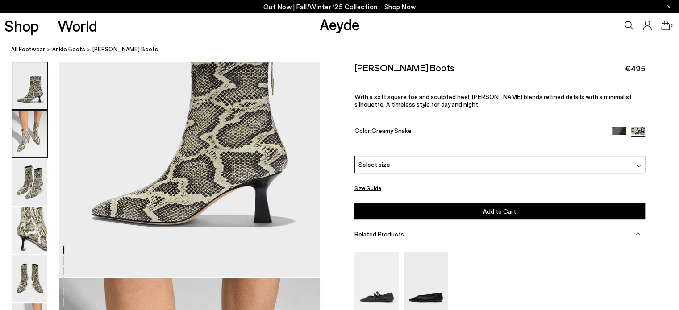 Image resolution: width=679 pixels, height=310 pixels. What do you see at coordinates (28, 49) in the screenshot?
I see `a: All Footwear` at bounding box center [28, 49].